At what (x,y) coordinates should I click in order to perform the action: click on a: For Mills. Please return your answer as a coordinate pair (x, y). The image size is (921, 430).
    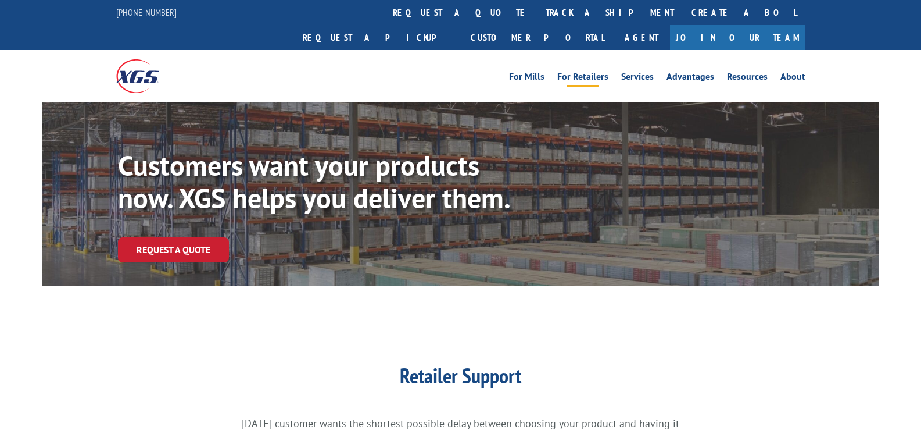
    Looking at the image, I should click on (527, 78).